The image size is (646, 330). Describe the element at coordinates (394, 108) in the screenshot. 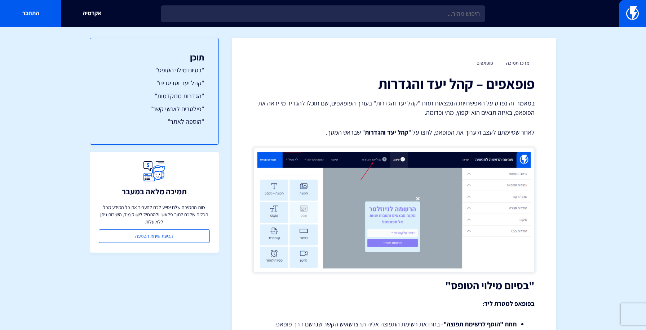

I see `p: במאמר זה נפרט על האפשרויות הנמצאות תחת "קהל יעד והגדרות" בעורך הפופאפים, שם תוכלו להגדיר מי יראה ...` at that location.